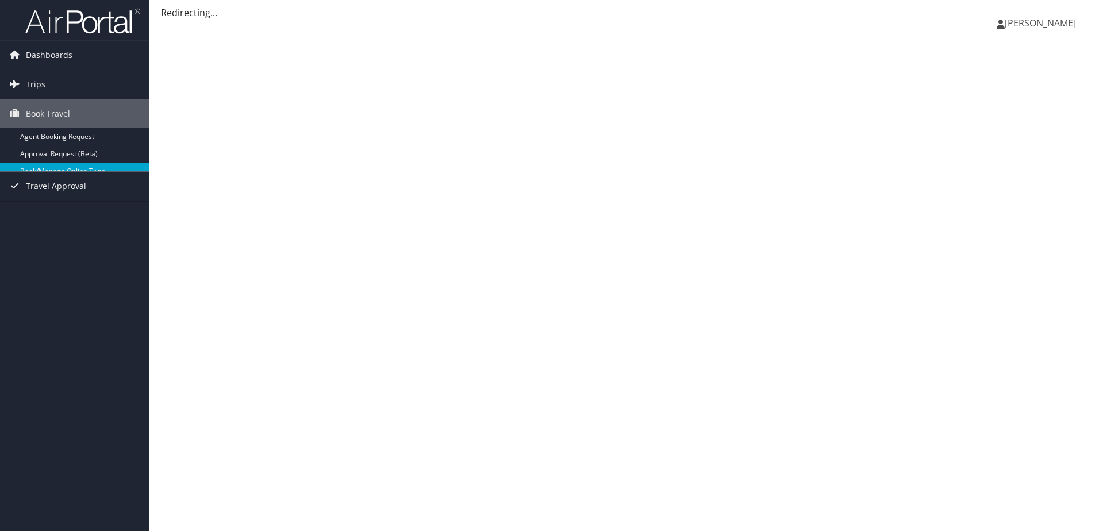 The height and width of the screenshot is (531, 1099). I want to click on span: Dashboards, so click(49, 55).